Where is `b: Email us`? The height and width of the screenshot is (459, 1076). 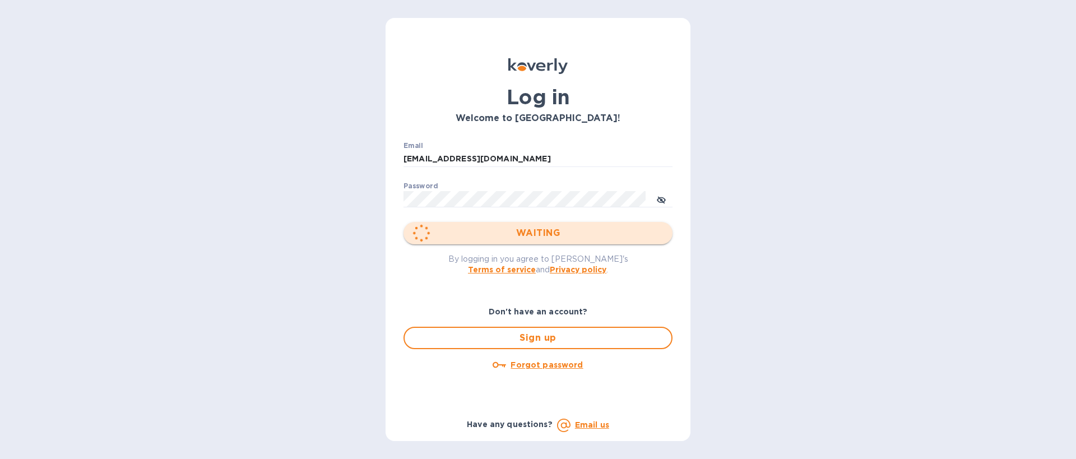
b: Email us is located at coordinates (592, 425).